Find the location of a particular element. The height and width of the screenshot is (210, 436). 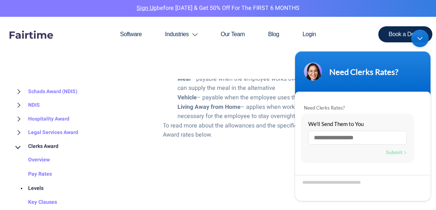

a: Blog is located at coordinates (273, 34).